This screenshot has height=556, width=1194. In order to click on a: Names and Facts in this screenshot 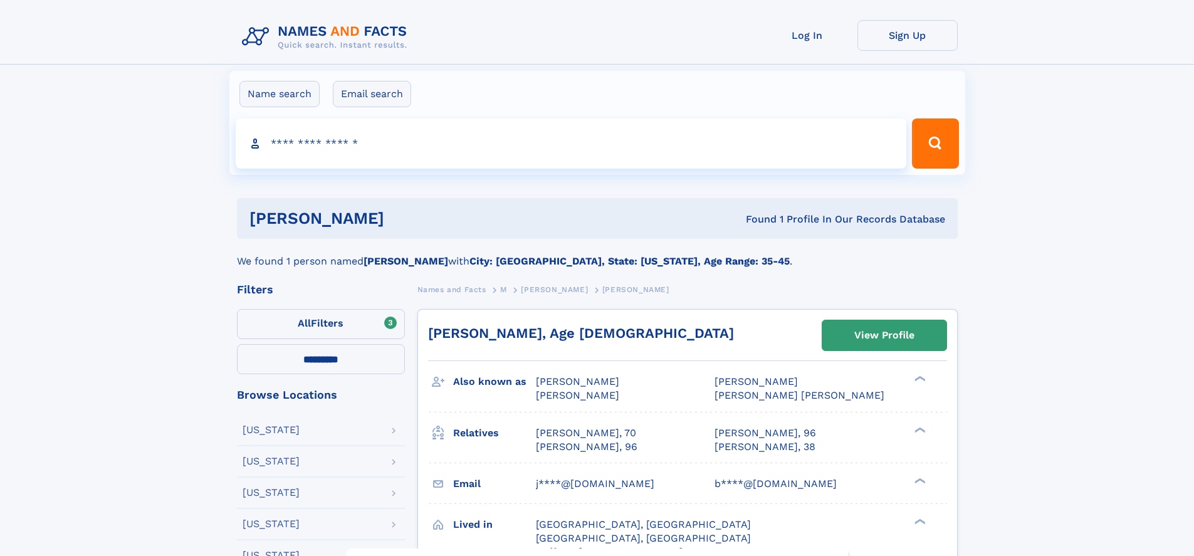, I will do `click(452, 289)`.